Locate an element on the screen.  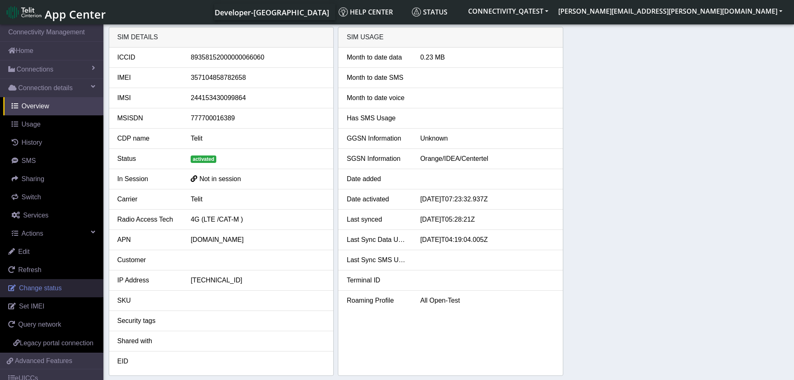
div: In Session is located at coordinates (148, 179).